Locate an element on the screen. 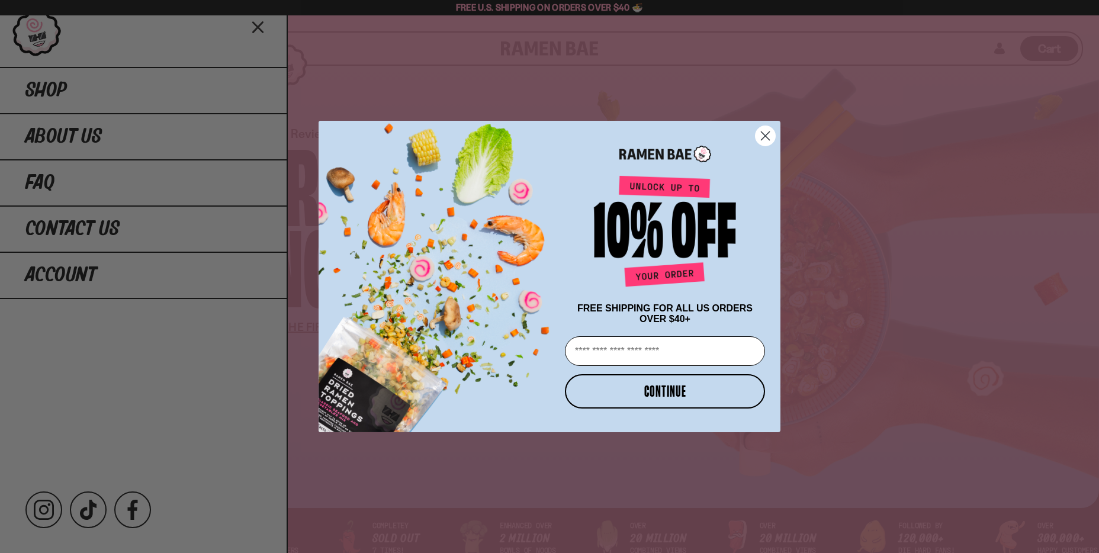  button: Close dialog is located at coordinates (765, 136).